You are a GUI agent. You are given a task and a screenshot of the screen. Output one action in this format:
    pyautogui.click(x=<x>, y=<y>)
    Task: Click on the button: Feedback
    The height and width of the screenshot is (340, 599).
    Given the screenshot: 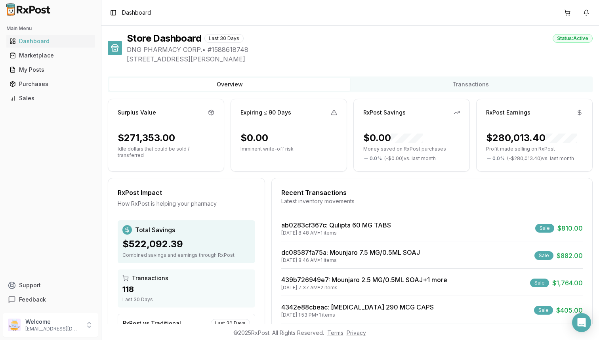 What is the action you would take?
    pyautogui.click(x=50, y=299)
    